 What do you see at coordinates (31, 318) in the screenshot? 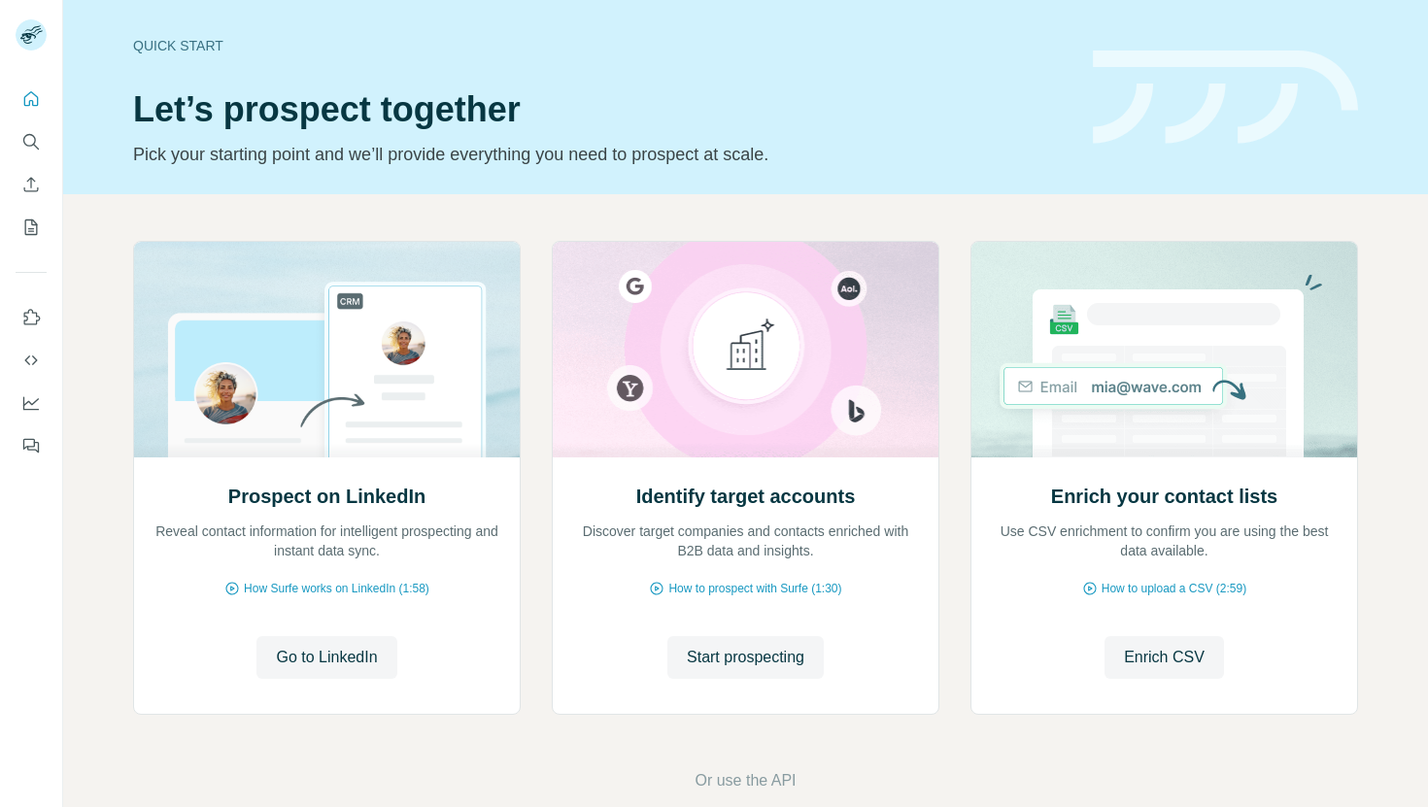
I see `button: Use Surfe on LinkedIn` at bounding box center [31, 318].